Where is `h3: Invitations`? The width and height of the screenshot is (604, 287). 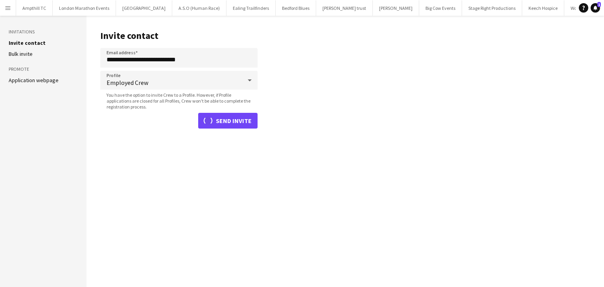
h3: Invitations is located at coordinates (43, 32).